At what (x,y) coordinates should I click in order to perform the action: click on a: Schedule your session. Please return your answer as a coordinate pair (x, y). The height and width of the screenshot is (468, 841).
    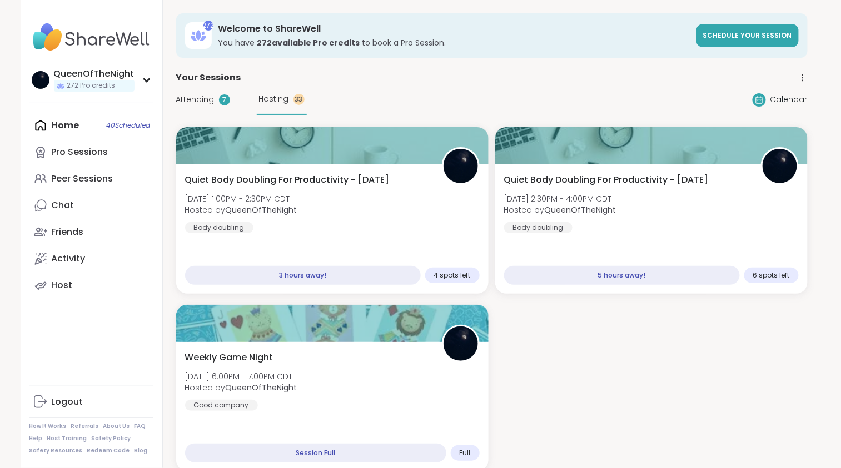
    Looking at the image, I should click on (747, 36).